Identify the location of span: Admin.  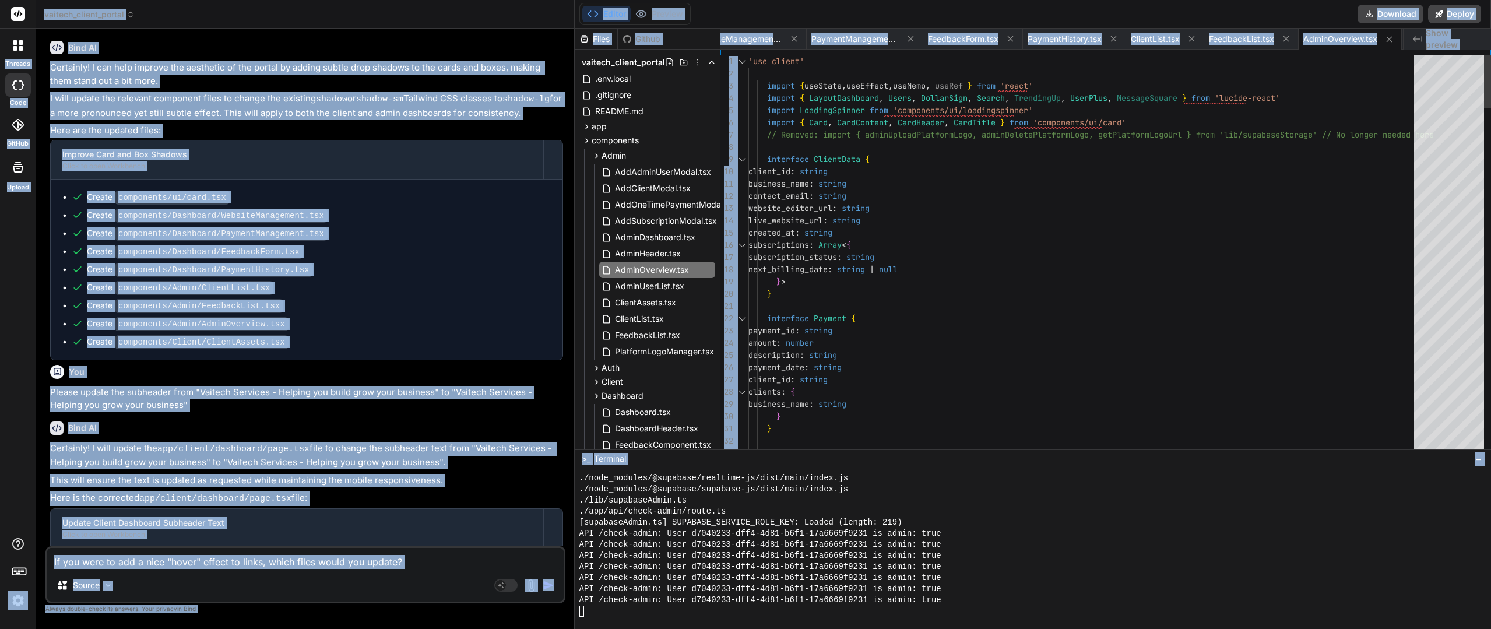
(614, 156).